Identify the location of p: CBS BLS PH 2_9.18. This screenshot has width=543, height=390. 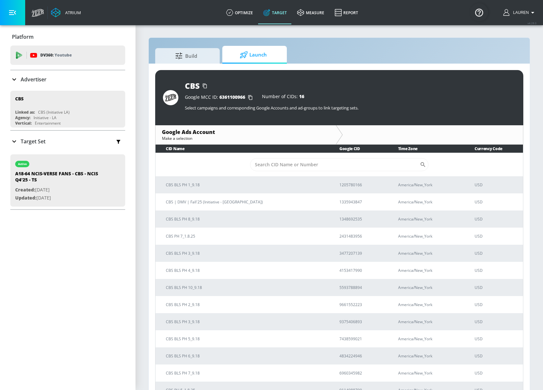
(245, 304).